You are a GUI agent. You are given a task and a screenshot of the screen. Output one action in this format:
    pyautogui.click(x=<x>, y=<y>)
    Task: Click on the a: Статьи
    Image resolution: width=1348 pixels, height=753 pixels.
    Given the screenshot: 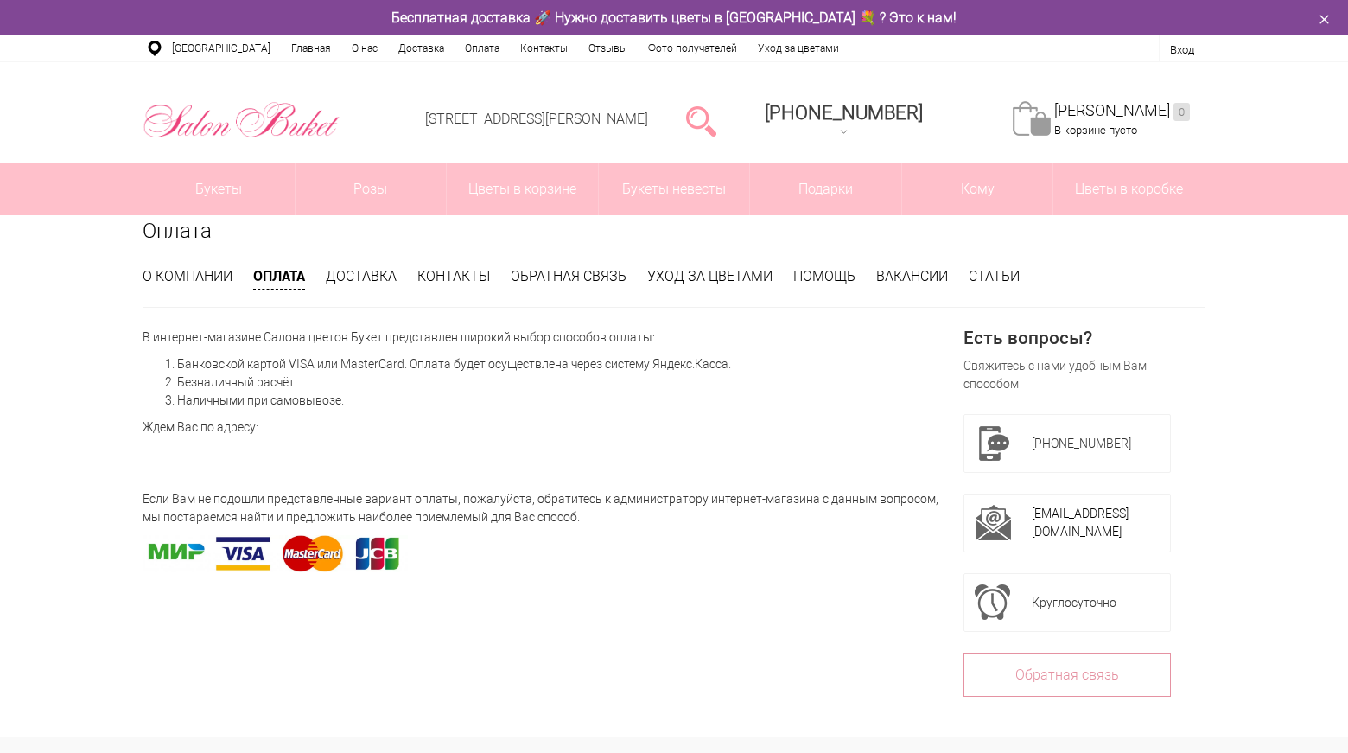 What is the action you would take?
    pyautogui.click(x=994, y=276)
    